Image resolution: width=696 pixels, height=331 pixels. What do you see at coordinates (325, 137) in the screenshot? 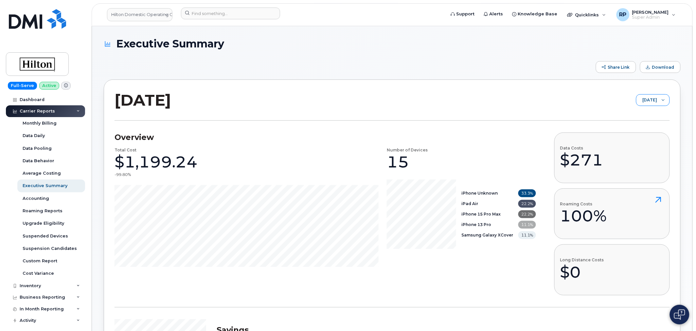
I see `h3: Overview` at bounding box center [325, 137].